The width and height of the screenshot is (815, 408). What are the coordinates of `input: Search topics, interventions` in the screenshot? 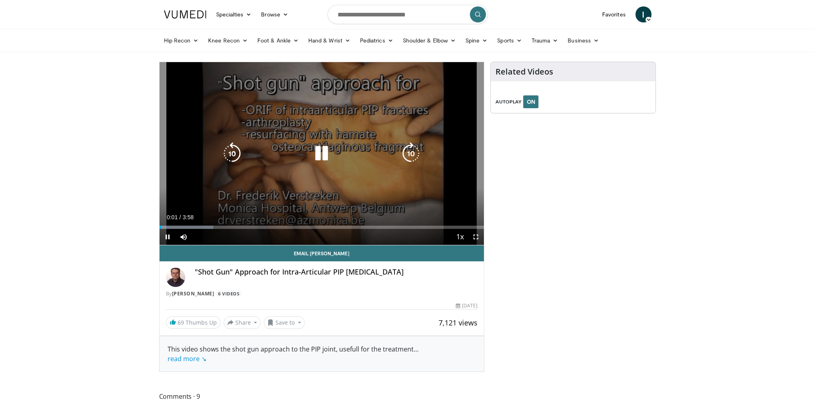 It's located at (408, 14).